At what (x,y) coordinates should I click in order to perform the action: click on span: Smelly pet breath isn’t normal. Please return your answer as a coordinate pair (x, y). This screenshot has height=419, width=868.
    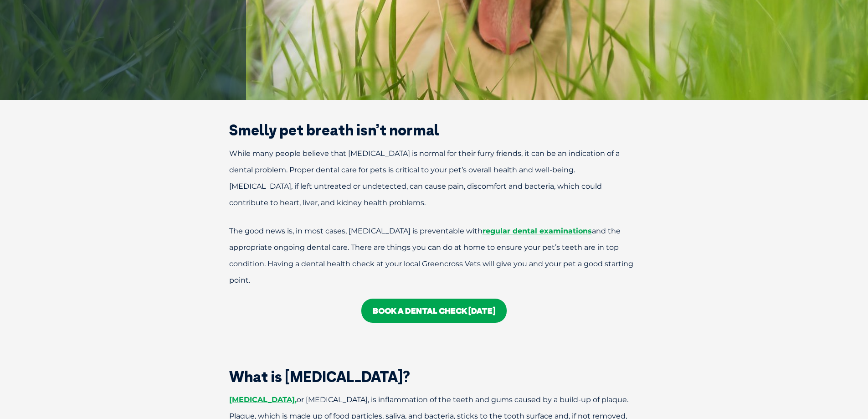
    Looking at the image, I should click on (334, 130).